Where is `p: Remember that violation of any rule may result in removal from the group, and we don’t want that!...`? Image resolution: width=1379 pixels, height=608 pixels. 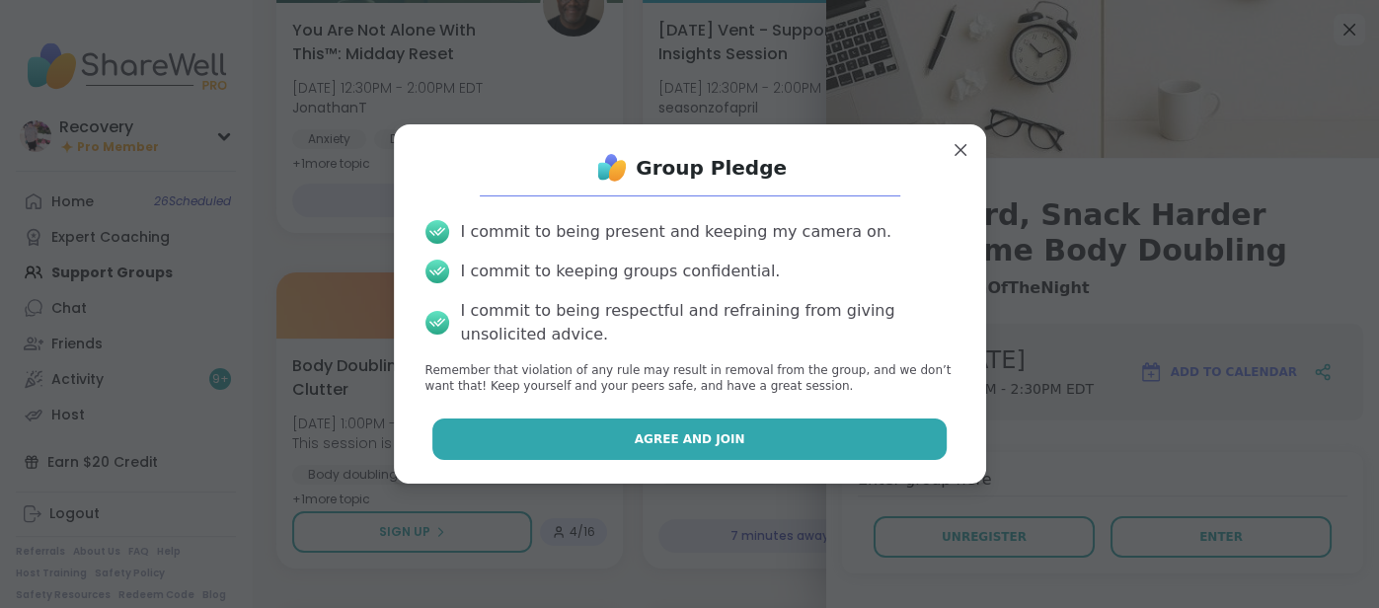 p: Remember that violation of any rule may result in removal from the group, and we don’t want that!... is located at coordinates (690, 379).